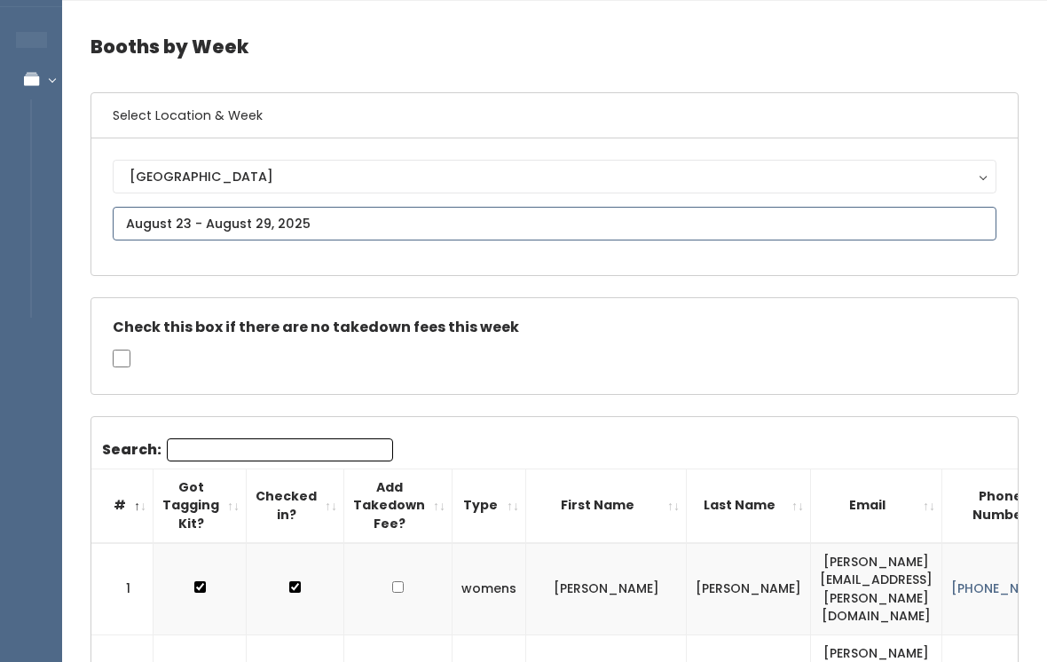  I want to click on th: Type: activate to sort column ascending, so click(489, 505).